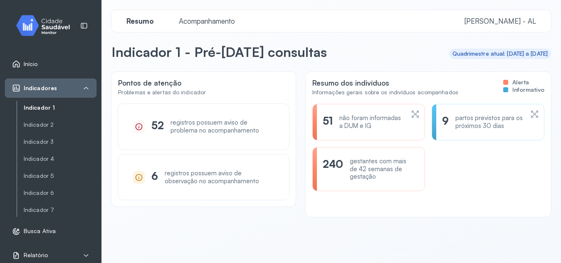  What do you see at coordinates (222, 127) in the screenshot?
I see `div: registros possuem aviso de problema no acompanhamento` at bounding box center [222, 127].